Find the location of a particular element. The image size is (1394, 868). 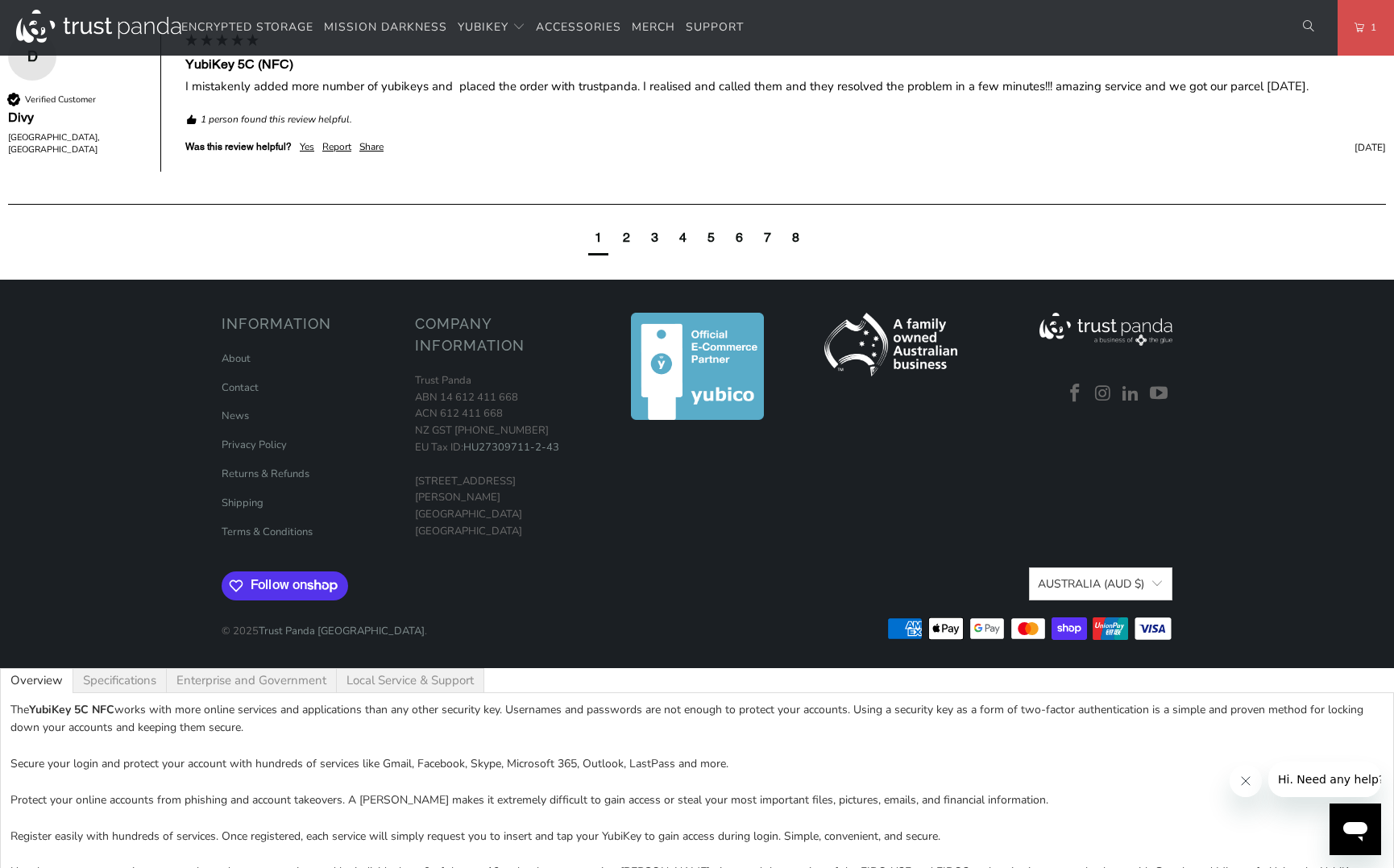

div: Verified Customer is located at coordinates (61, 99).